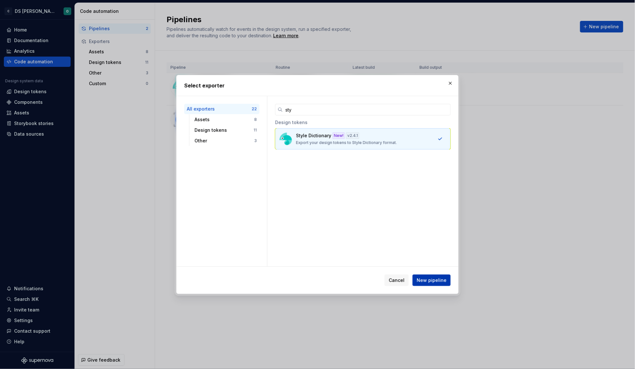 Image resolution: width=635 pixels, height=369 pixels. I want to click on h2: Select exporter, so click(318, 85).